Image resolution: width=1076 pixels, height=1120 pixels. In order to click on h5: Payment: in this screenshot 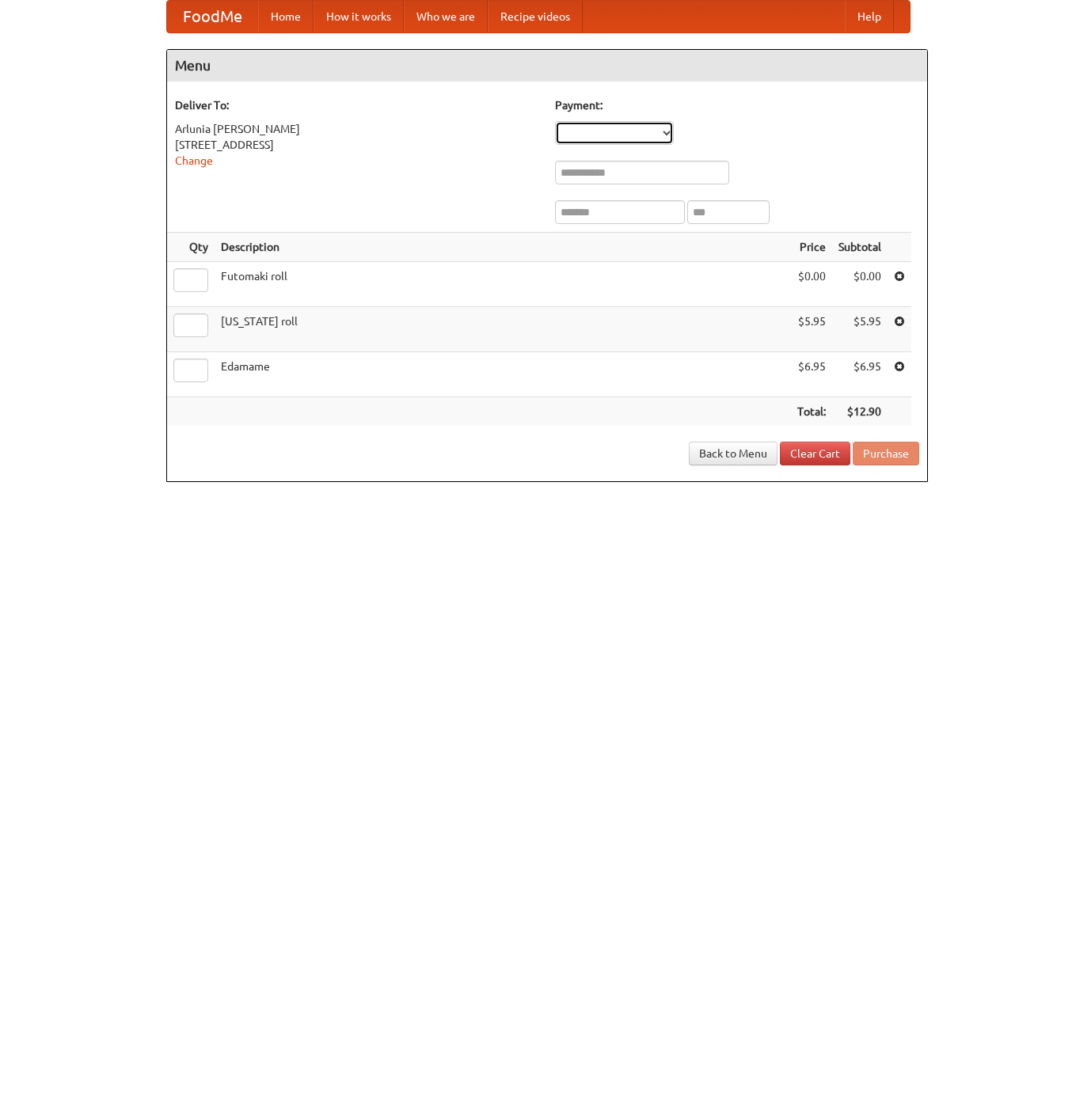, I will do `click(737, 105)`.